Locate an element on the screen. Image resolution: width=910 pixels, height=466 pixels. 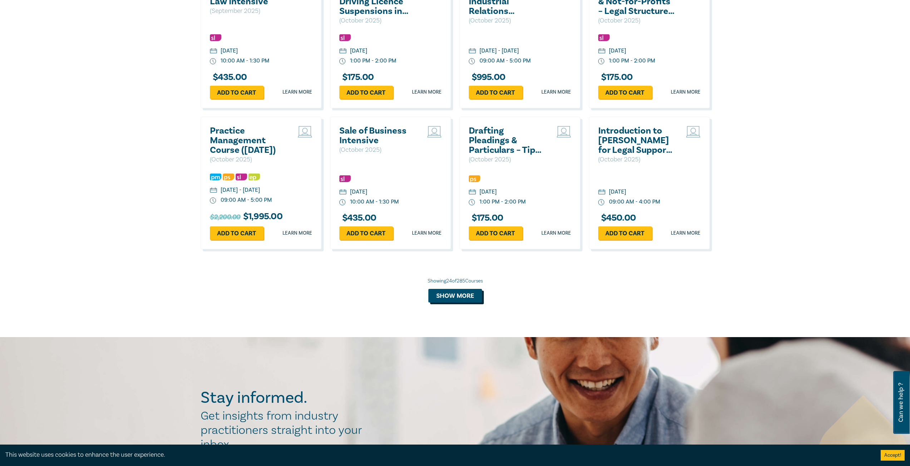
img: Ethics & Professional Responsibility is located at coordinates (254, 177).